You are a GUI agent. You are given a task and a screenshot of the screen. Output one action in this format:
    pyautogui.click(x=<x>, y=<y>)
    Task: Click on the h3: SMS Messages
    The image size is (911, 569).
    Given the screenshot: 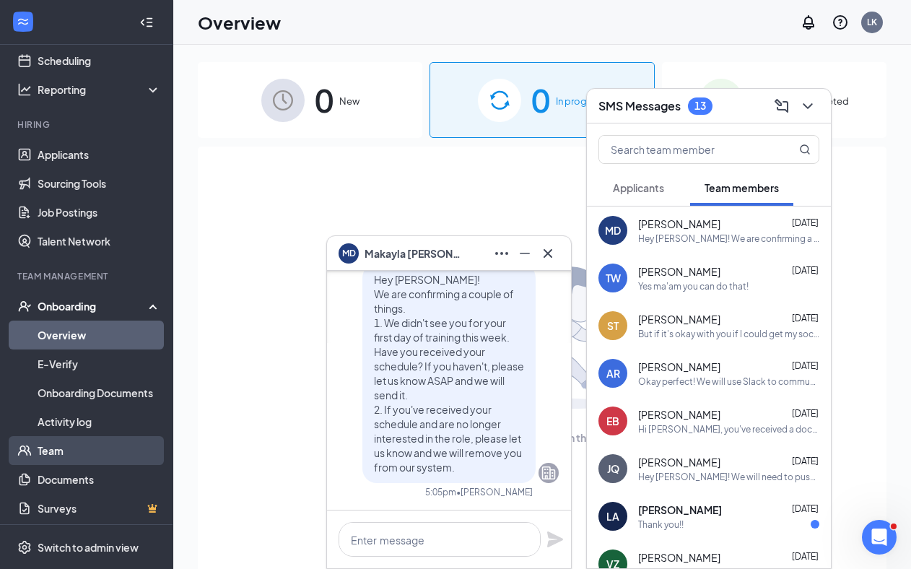 What is the action you would take?
    pyautogui.click(x=640, y=106)
    